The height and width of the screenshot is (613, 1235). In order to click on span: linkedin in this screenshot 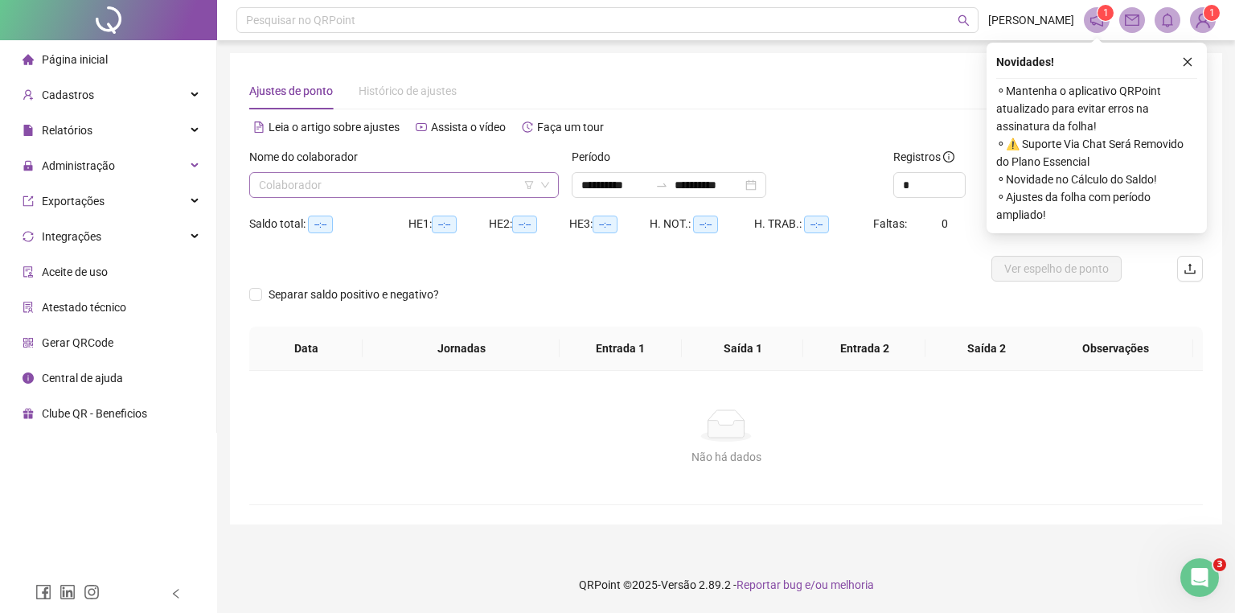, I will do `click(68, 592)`.